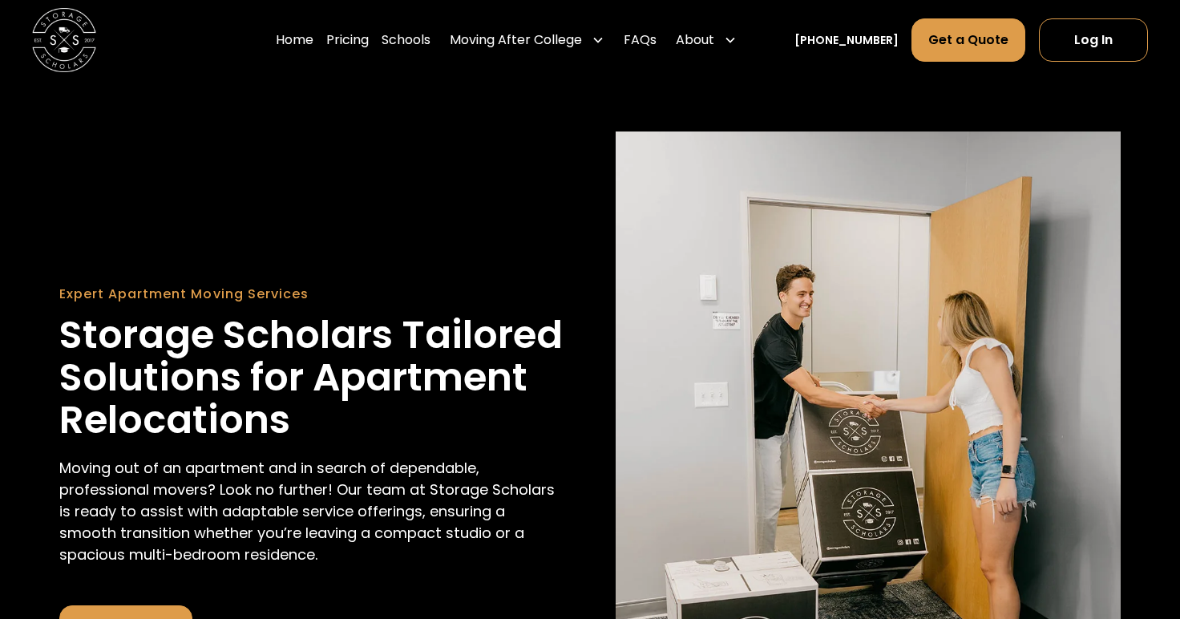 Image resolution: width=1180 pixels, height=619 pixels. What do you see at coordinates (406, 40) in the screenshot?
I see `a: Schools` at bounding box center [406, 40].